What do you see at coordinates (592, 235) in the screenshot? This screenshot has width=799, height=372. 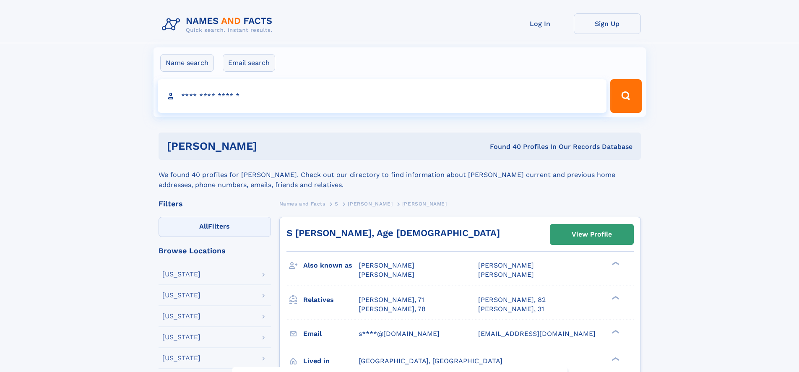 I see `a: View Profile` at bounding box center [592, 235].